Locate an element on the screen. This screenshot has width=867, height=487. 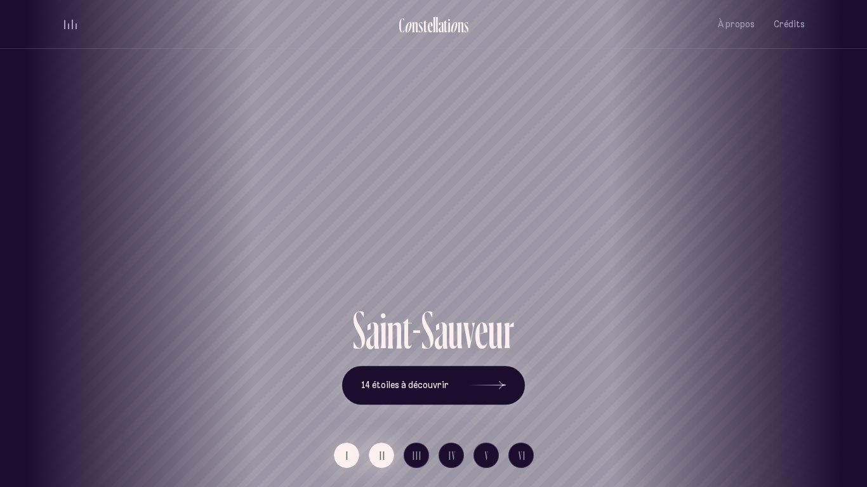
span: I is located at coordinates (347, 456).